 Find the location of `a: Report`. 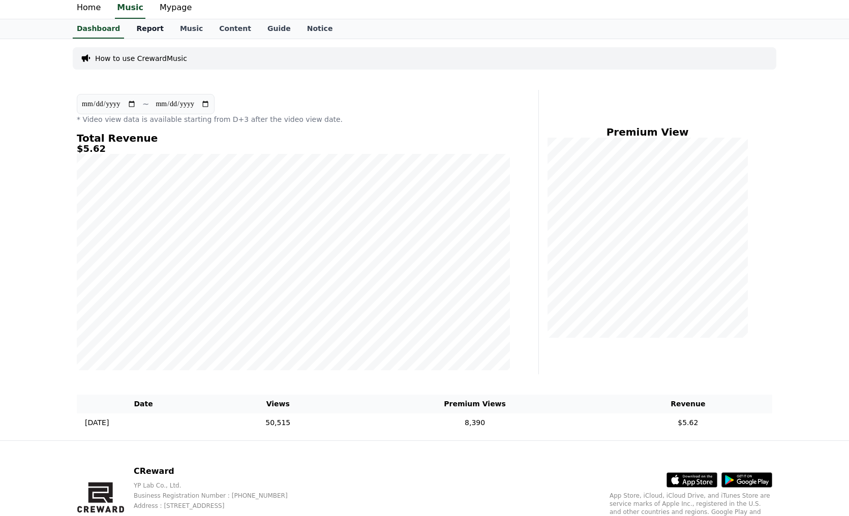

a: Report is located at coordinates (150, 29).